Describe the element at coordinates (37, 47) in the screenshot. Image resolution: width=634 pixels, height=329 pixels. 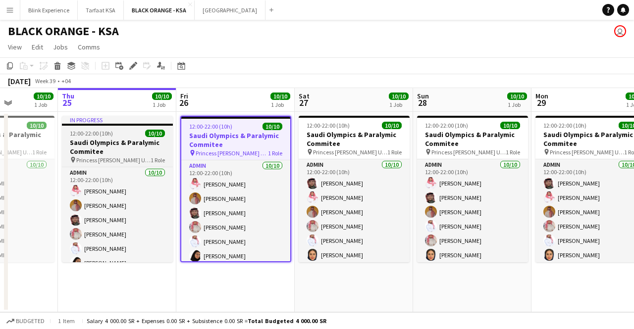
I see `span: Edit` at that location.